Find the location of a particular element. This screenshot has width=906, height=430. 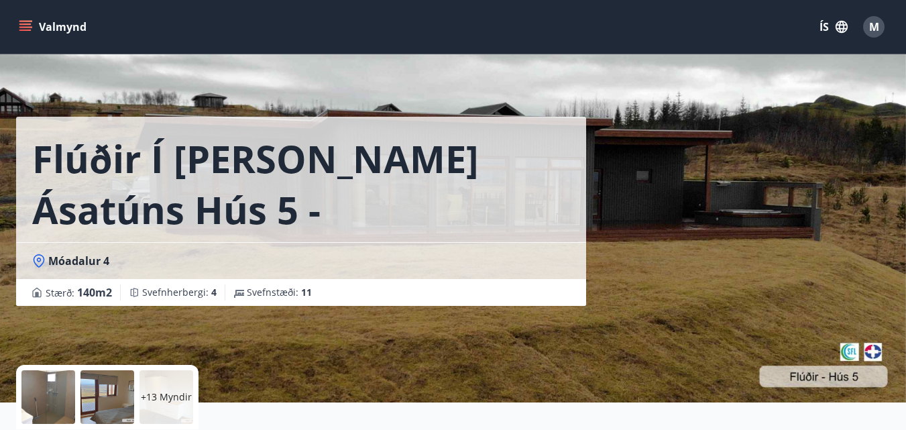

span: Svefnherbergi : is located at coordinates (179, 292).